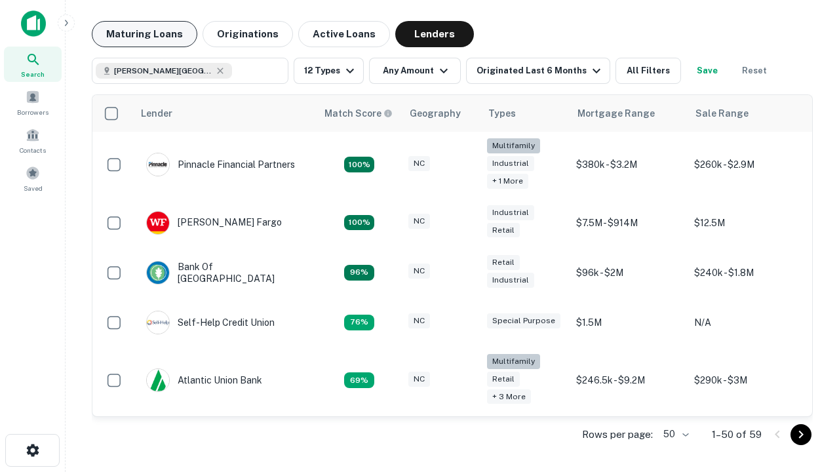 The image size is (839, 472). I want to click on div: Special Purpose, so click(524, 320).